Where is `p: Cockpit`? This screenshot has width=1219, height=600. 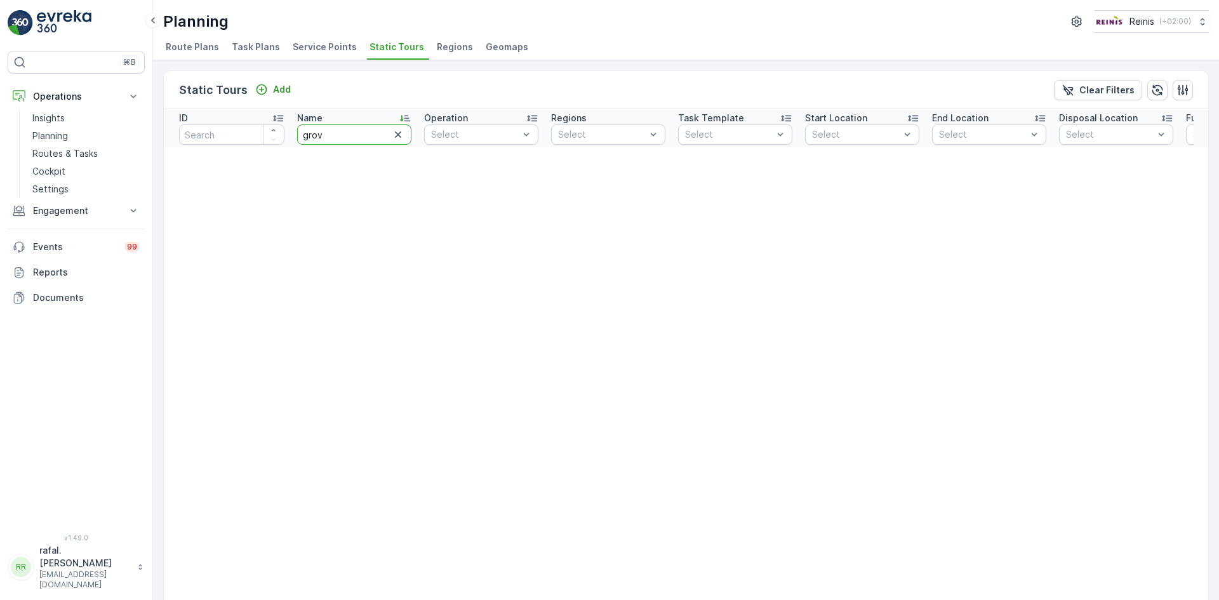
p: Cockpit is located at coordinates (49, 171).